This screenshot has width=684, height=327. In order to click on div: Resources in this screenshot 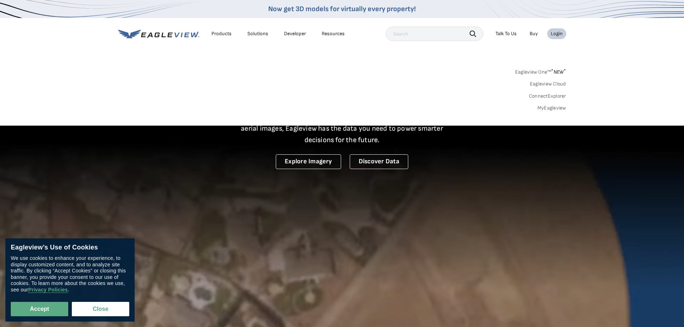, I will do `click(333, 34)`.